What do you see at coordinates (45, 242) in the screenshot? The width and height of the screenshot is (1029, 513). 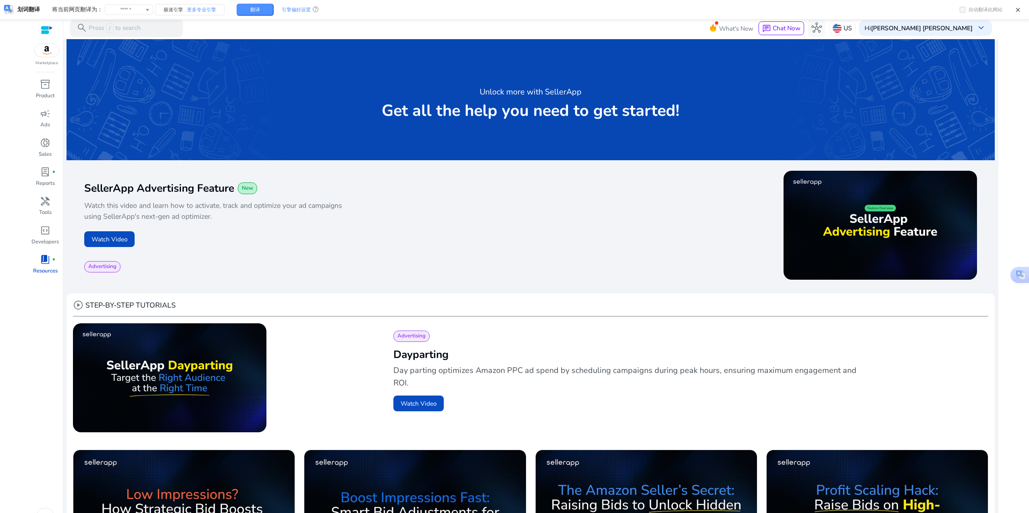 I see `p: Developers` at bounding box center [45, 242].